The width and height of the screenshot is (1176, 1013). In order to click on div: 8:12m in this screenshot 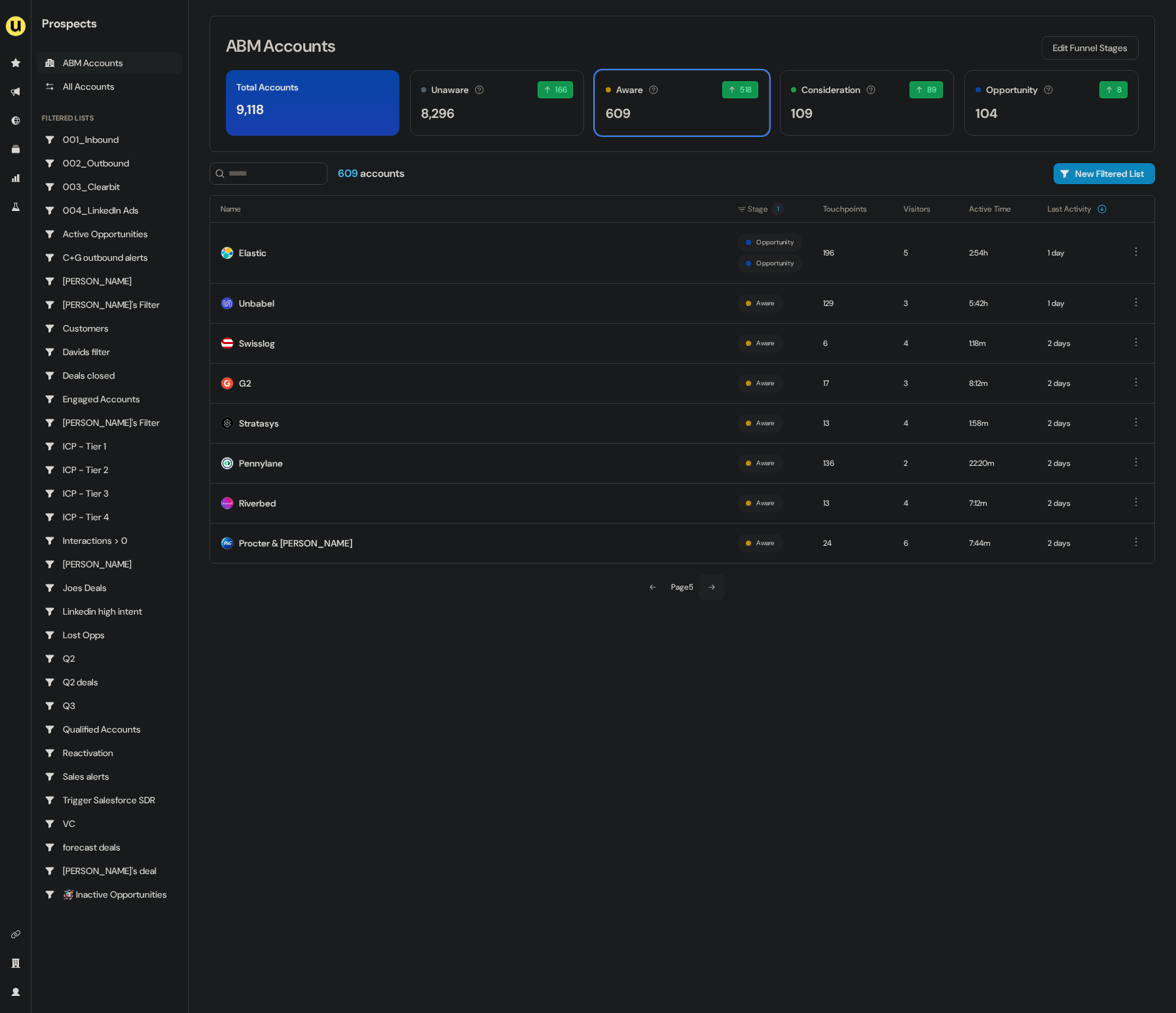, I will do `click(998, 383)`.